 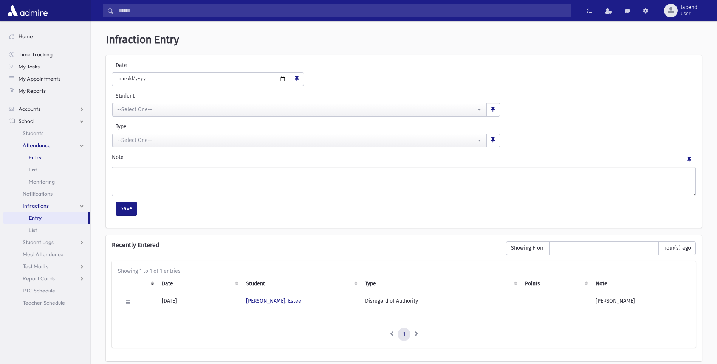 What do you see at coordinates (29, 109) in the screenshot?
I see `span: Accounts` at bounding box center [29, 109].